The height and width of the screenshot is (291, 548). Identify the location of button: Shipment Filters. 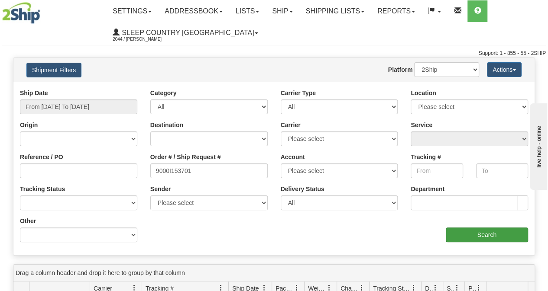
(54, 70).